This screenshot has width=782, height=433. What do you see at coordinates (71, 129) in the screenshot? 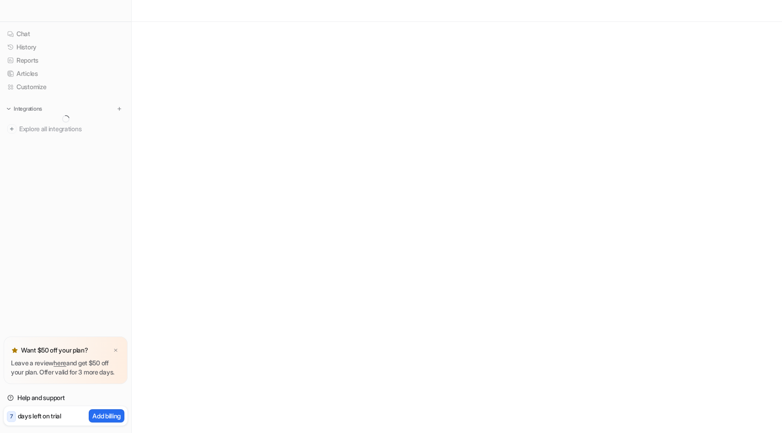
I see `span: Explore all integrations` at bounding box center [71, 129].